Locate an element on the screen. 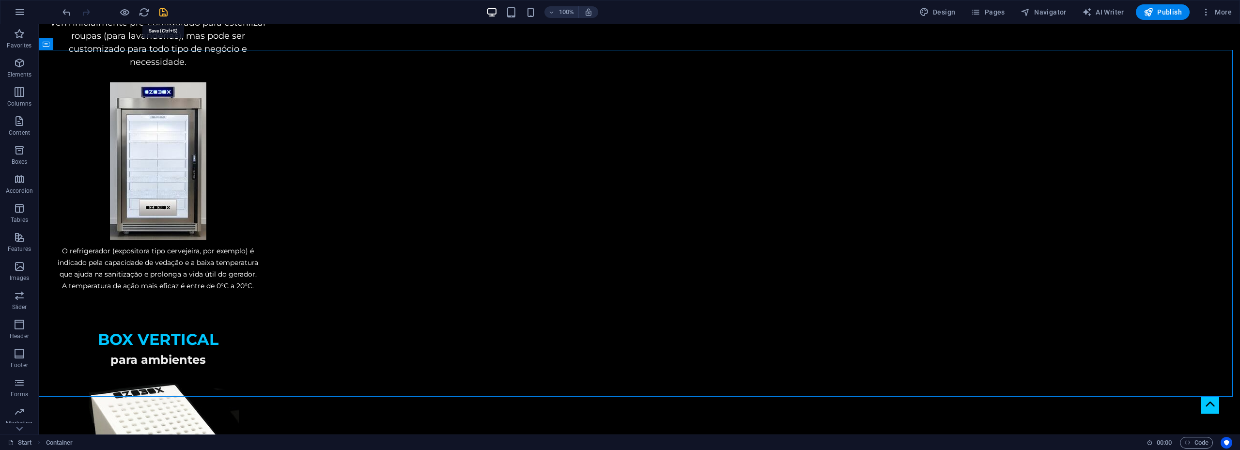 The height and width of the screenshot is (450, 1240). p: Favorites is located at coordinates (19, 46).